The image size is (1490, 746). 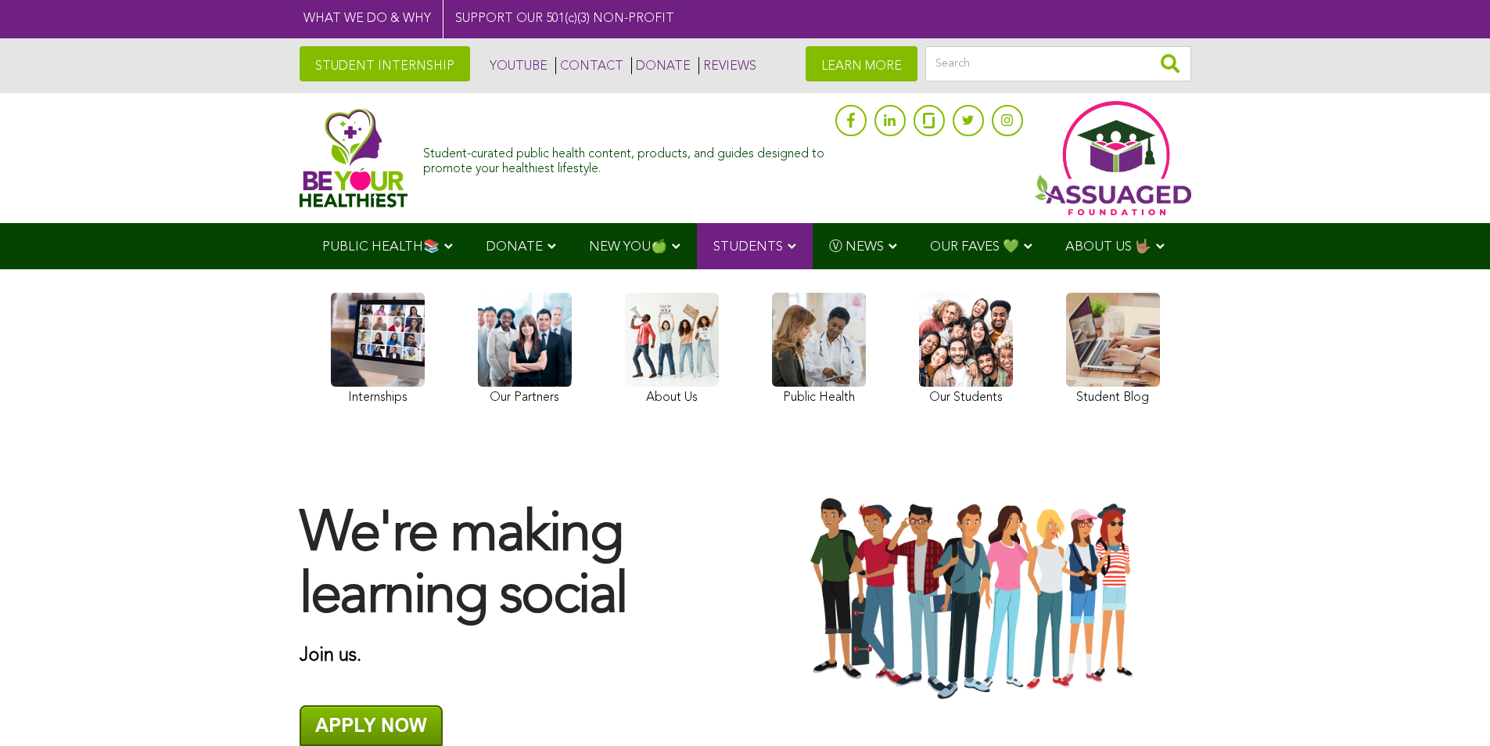 What do you see at coordinates (976, 598) in the screenshot?
I see `img: Group-Of-Students-Assuaged` at bounding box center [976, 598].